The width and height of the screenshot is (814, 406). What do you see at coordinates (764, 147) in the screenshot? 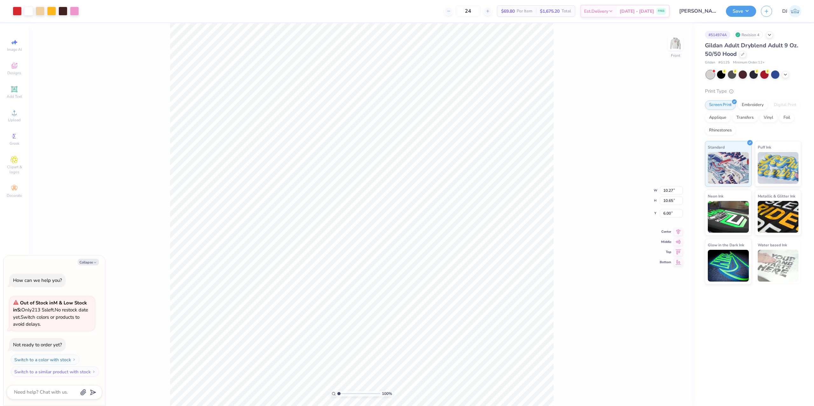
I see `span: Puff Ink` at bounding box center [764, 147].